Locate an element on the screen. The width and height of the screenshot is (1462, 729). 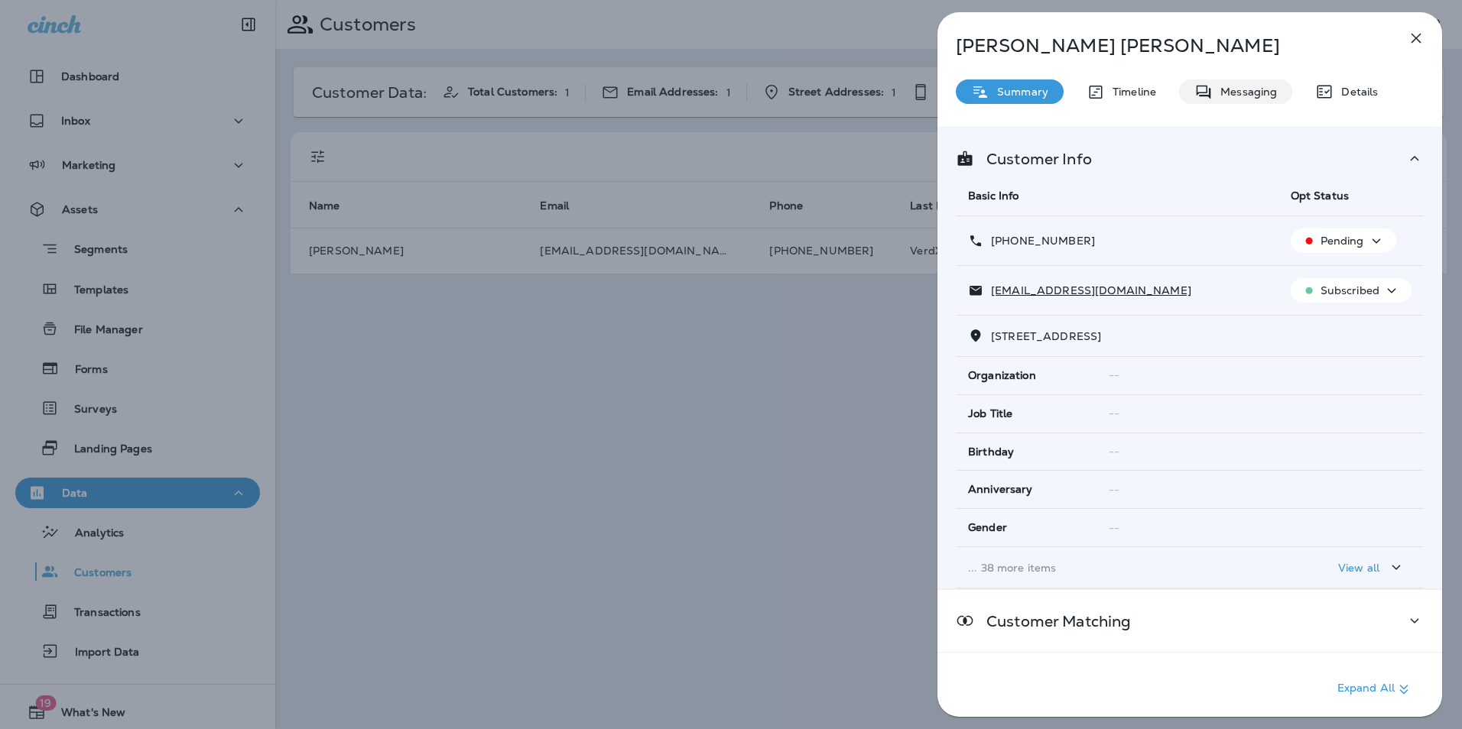
p: Pending is located at coordinates (1342, 241).